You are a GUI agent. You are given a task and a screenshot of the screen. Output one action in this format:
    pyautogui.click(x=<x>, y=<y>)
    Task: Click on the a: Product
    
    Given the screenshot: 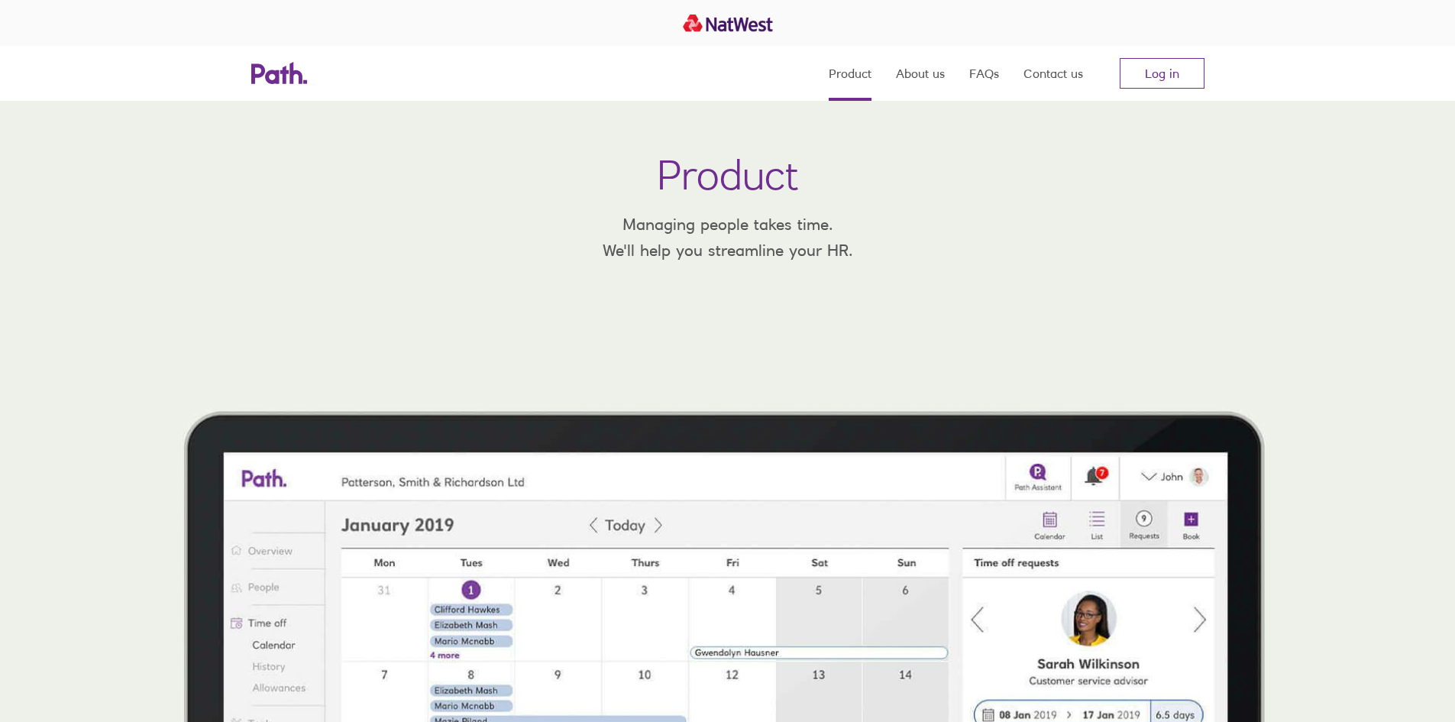 What is the action you would take?
    pyautogui.click(x=850, y=73)
    